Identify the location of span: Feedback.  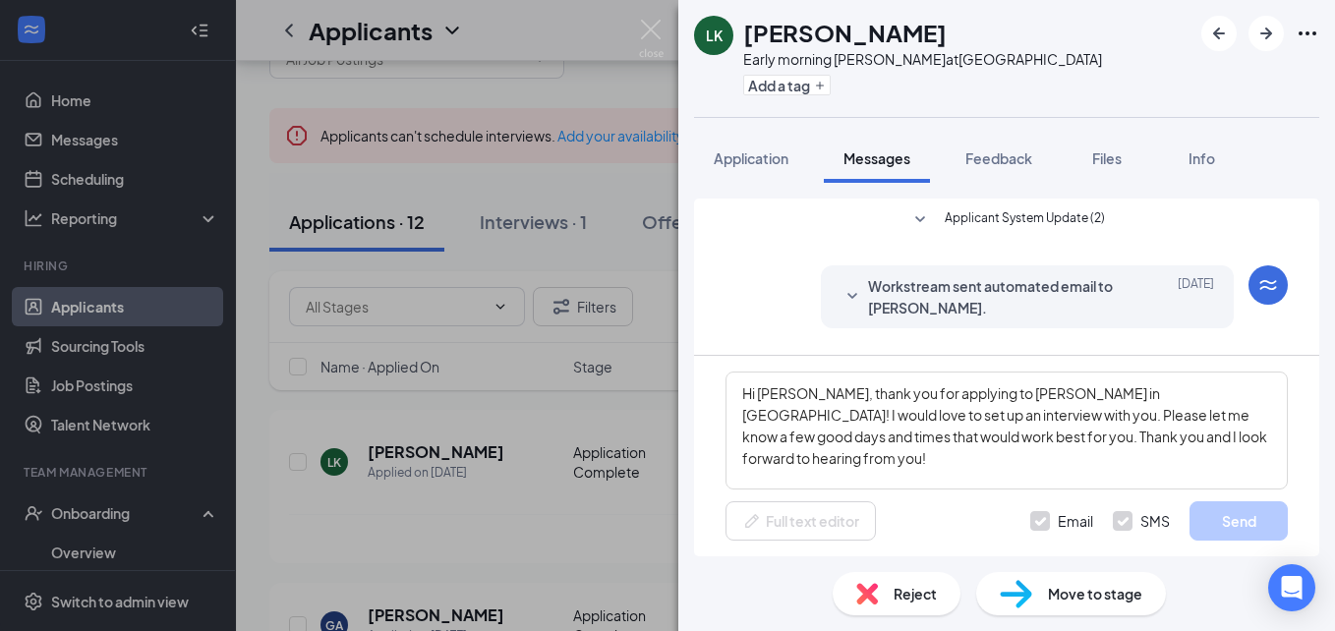
(999, 158).